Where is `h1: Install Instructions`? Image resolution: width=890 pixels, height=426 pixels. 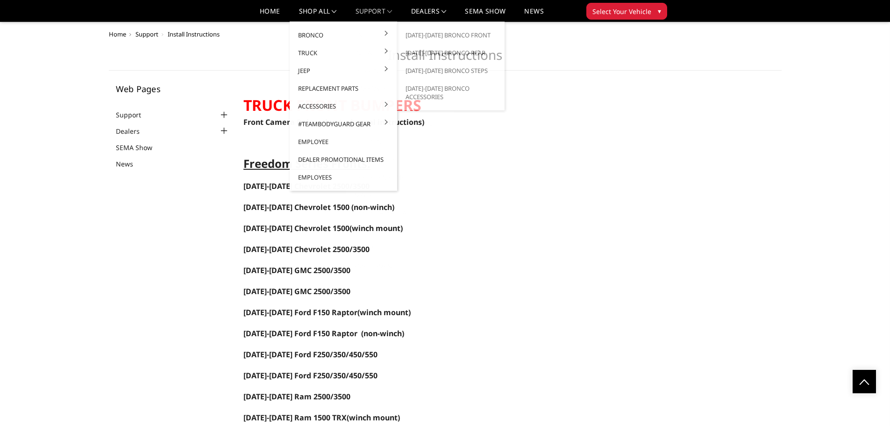
h1: Install Instructions is located at coordinates (445, 59).